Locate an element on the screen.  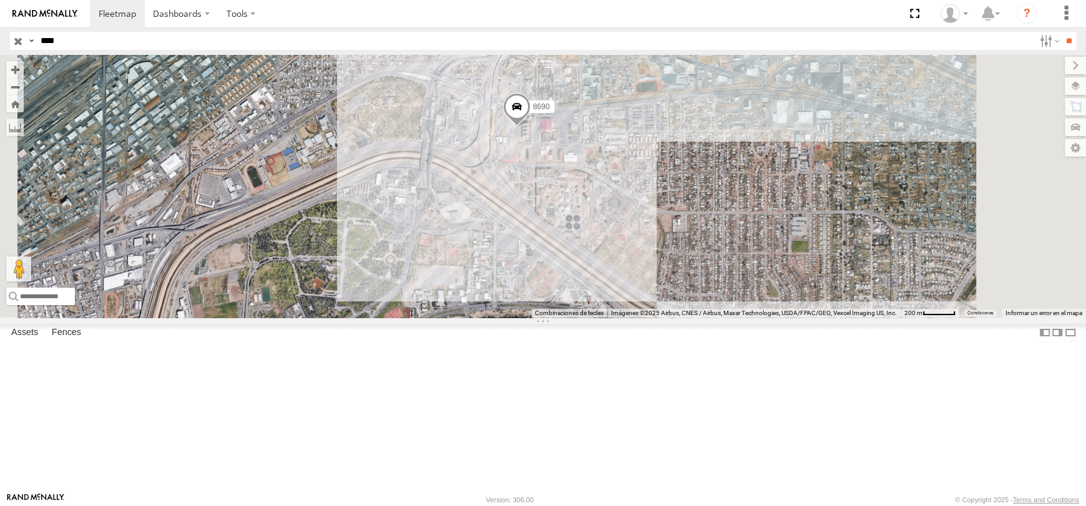
label: Assets is located at coordinates (24, 333).